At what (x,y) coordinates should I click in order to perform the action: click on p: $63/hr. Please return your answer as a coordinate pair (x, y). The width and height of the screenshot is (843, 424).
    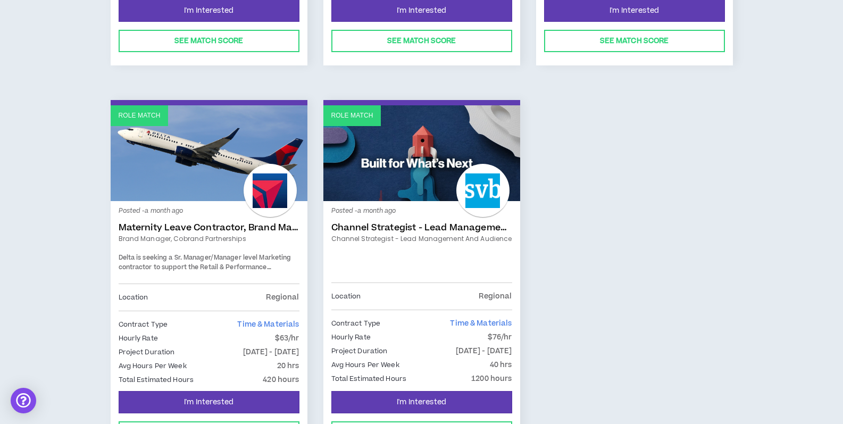
    Looking at the image, I should click on (287, 338).